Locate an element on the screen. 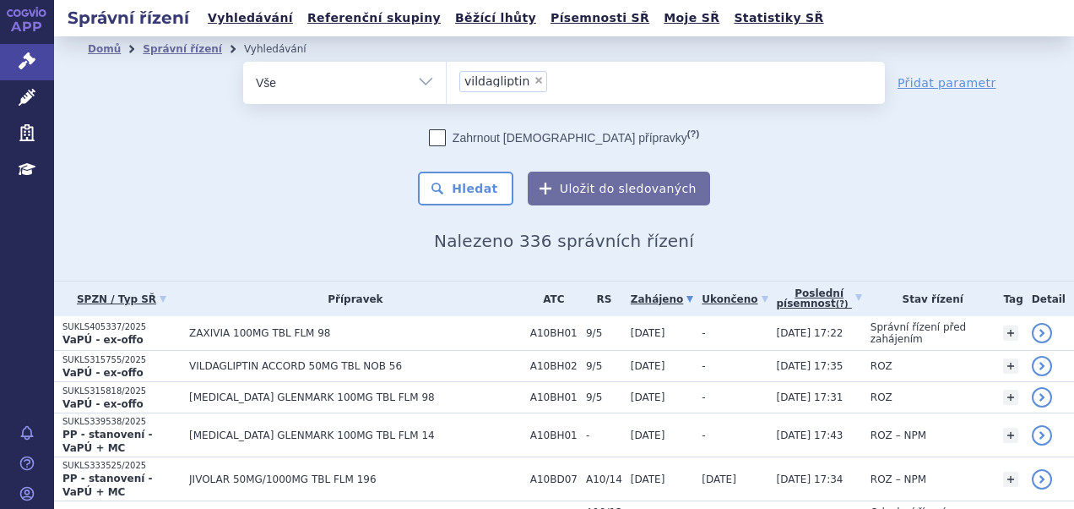  span: JIVOLAR 50MG/1000MG TBL FLM 196 is located at coordinates (356, 479).